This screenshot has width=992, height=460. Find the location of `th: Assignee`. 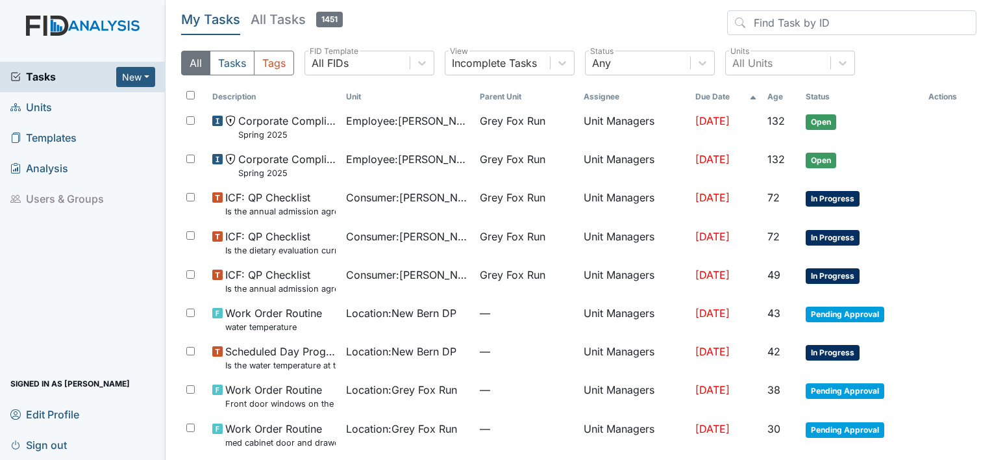

th: Assignee is located at coordinates (635, 97).